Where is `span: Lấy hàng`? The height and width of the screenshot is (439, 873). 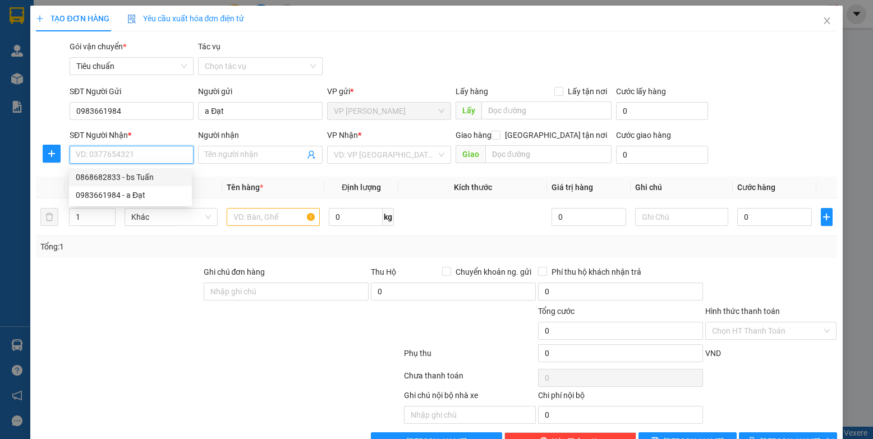
span: Lấy hàng is located at coordinates (472, 91).